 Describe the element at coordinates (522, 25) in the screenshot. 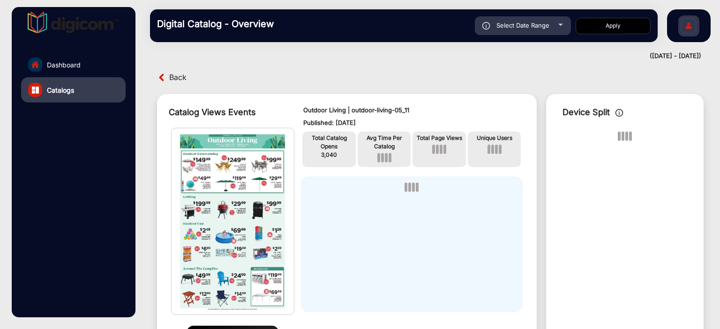

I see `span: Select Date Range` at that location.